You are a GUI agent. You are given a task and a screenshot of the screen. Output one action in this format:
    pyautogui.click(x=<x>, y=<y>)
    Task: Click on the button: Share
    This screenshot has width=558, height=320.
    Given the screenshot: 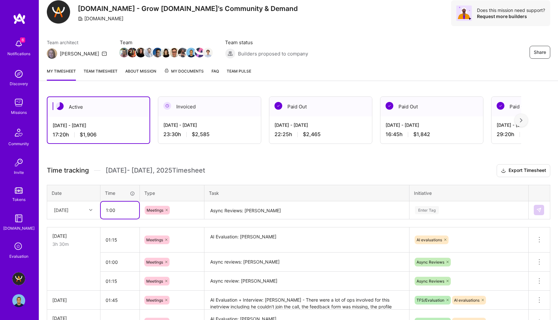 What is the action you would take?
    pyautogui.click(x=540, y=52)
    